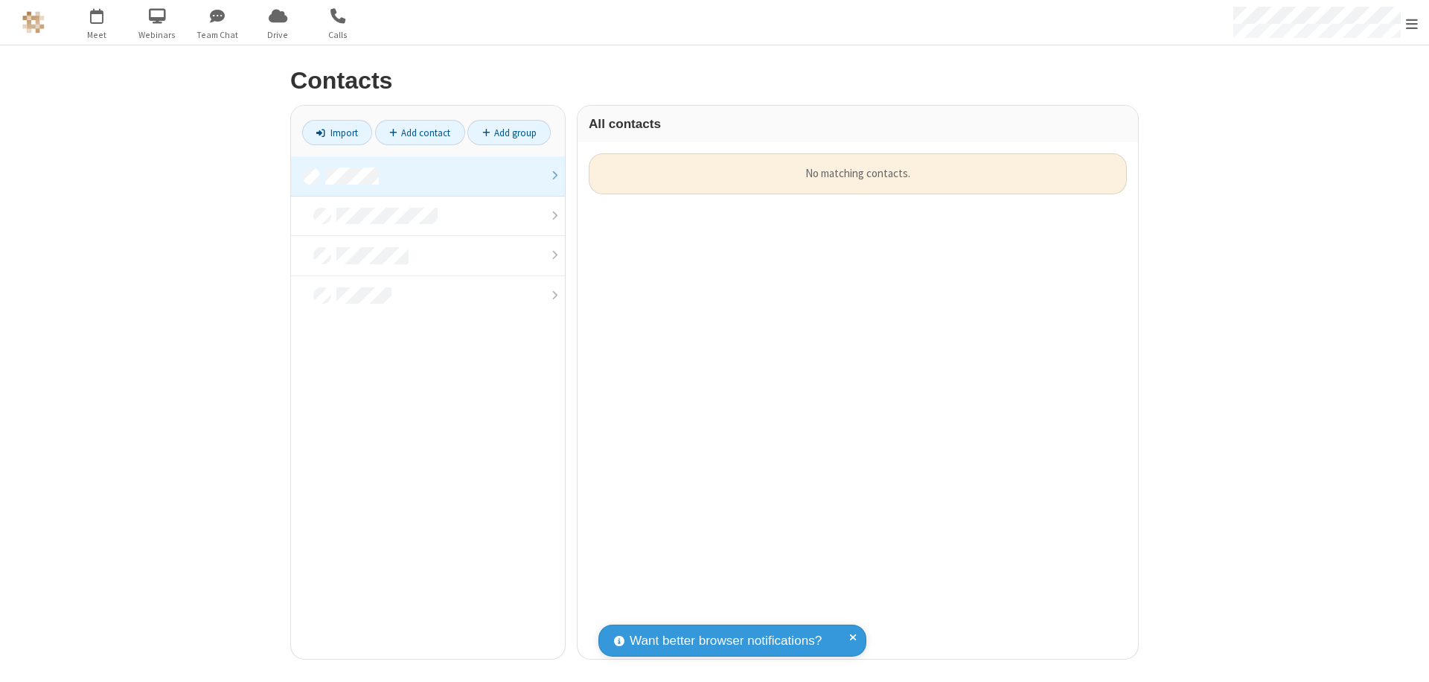 This screenshot has height=682, width=1429. I want to click on span: Calls, so click(338, 35).